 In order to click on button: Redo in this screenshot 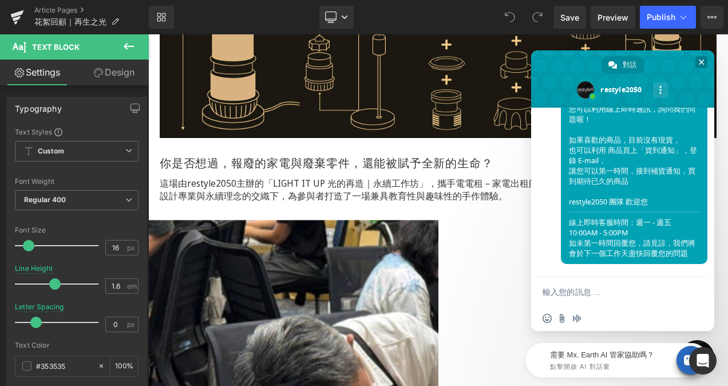, I will do `click(538, 17)`.